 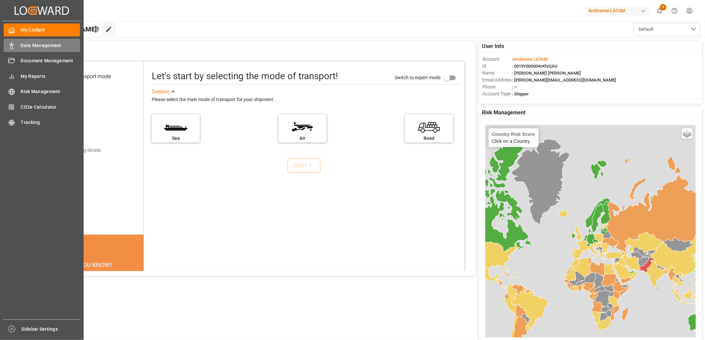 What do you see at coordinates (497, 73) in the screenshot?
I see `span: Name` at bounding box center [497, 73].